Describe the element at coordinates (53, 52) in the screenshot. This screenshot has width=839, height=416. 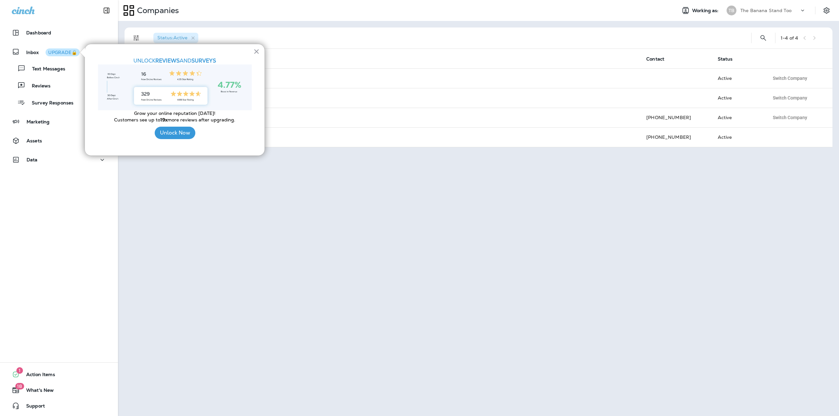
I see `p: Inbox` at that location.